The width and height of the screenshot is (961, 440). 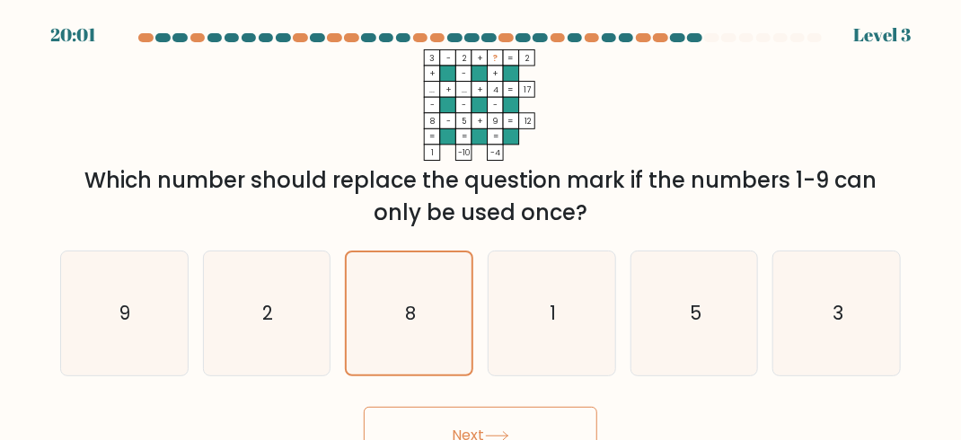 I want to click on text: 5, so click(x=695, y=313).